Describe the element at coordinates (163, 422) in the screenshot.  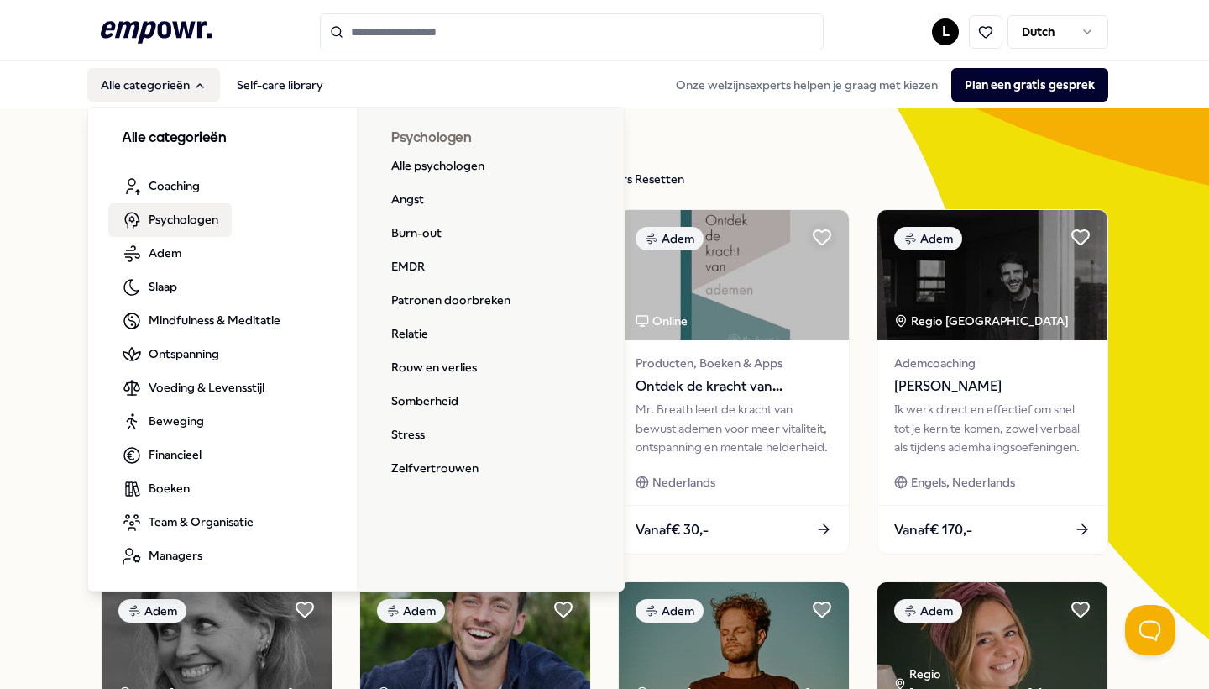
I see `a: Beweging` at that location.